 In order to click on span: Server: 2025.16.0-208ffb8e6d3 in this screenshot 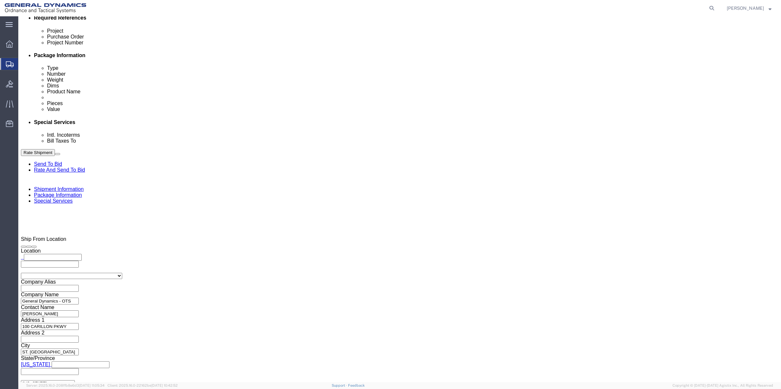, I will do `click(65, 386)`.